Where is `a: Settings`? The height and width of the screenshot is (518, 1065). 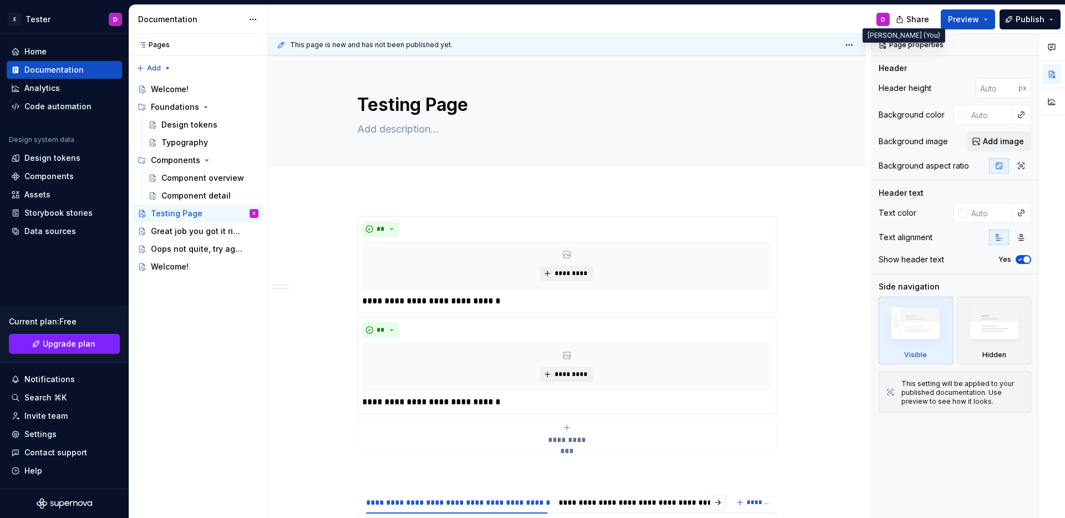 a: Settings is located at coordinates (64, 434).